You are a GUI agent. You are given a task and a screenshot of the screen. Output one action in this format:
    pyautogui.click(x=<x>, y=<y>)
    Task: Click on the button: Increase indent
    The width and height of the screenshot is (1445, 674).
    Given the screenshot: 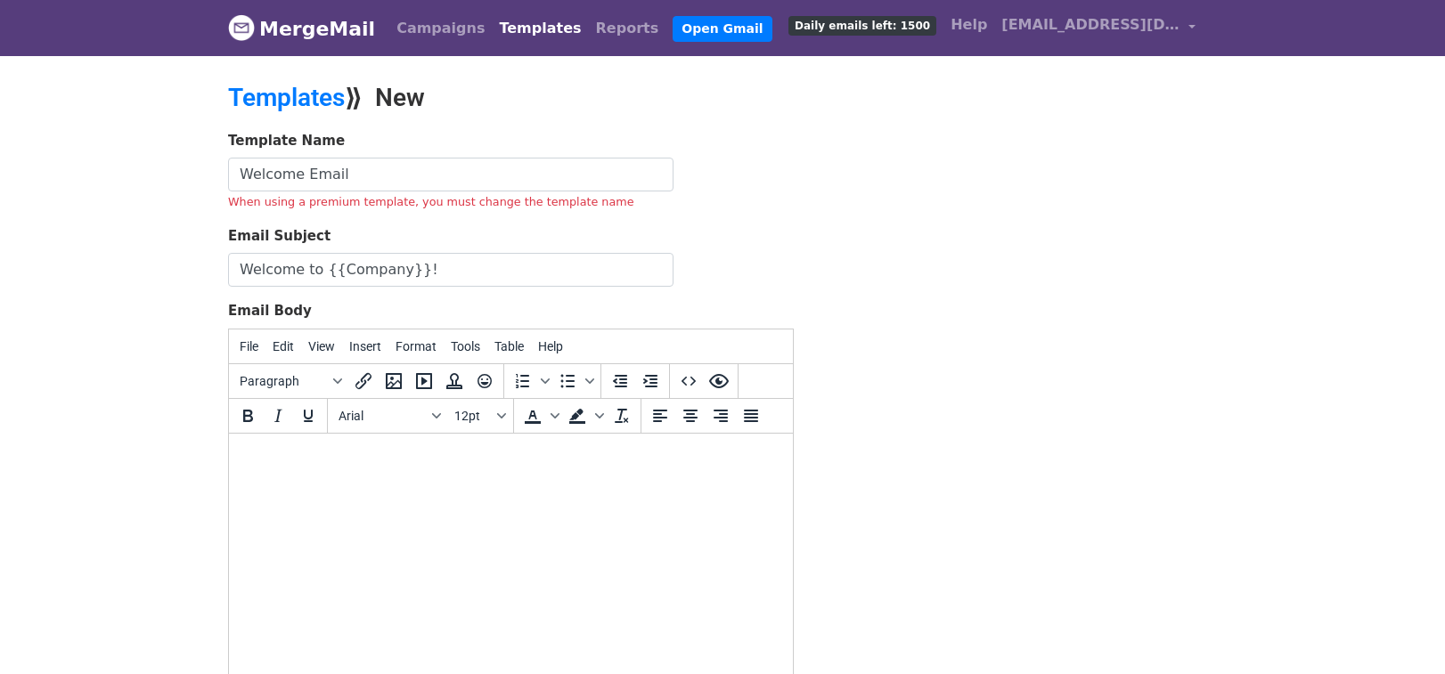 What is the action you would take?
    pyautogui.click(x=650, y=381)
    